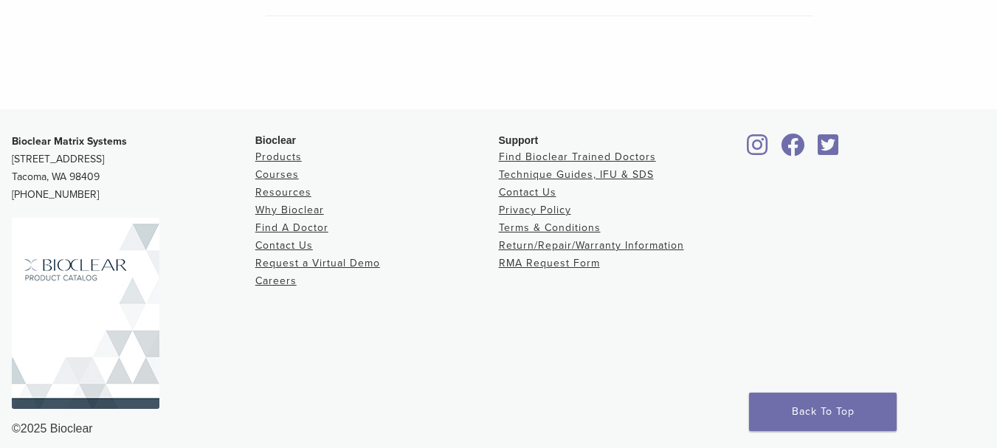  Describe the element at coordinates (277, 174) in the screenshot. I see `a: Courses` at that location.